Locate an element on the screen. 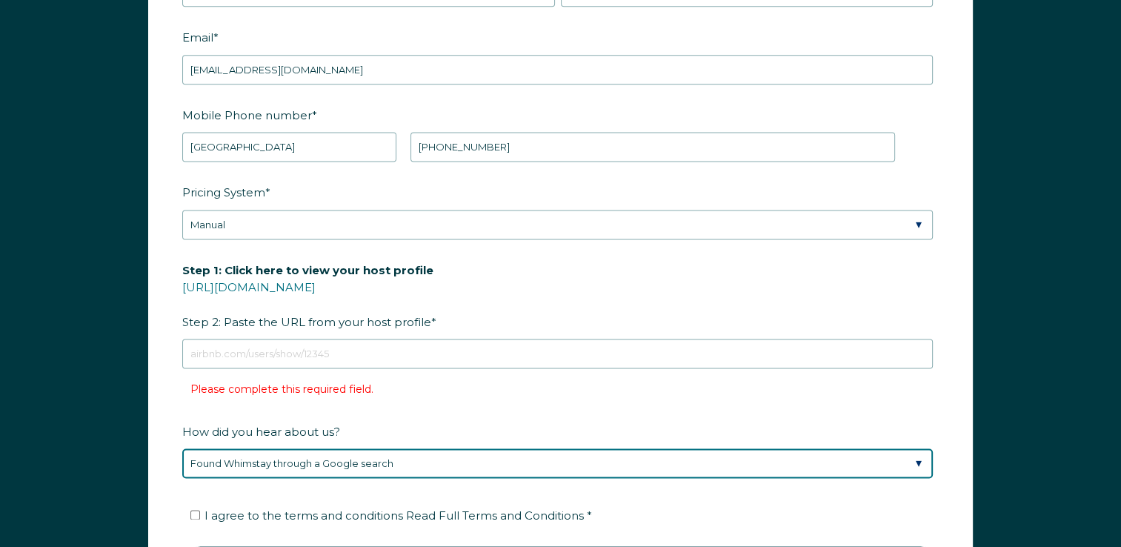  input: airbnb.com/users/show/12345 is located at coordinates (557, 354).